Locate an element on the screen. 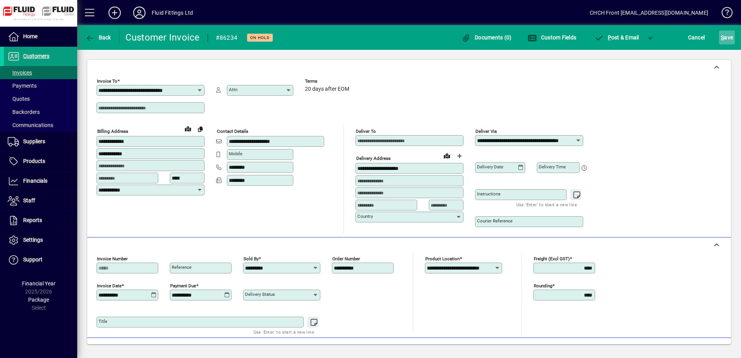 This screenshot has width=741, height=358. mat-label: Freight (excl GST) is located at coordinates (552, 259).